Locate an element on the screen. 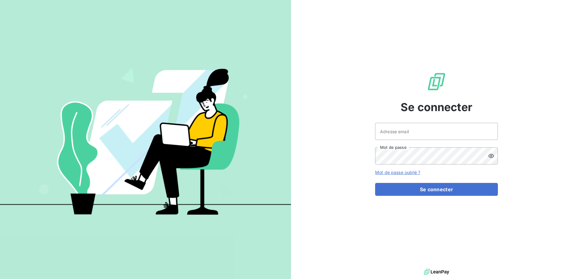  input: placeholder is located at coordinates (436, 131).